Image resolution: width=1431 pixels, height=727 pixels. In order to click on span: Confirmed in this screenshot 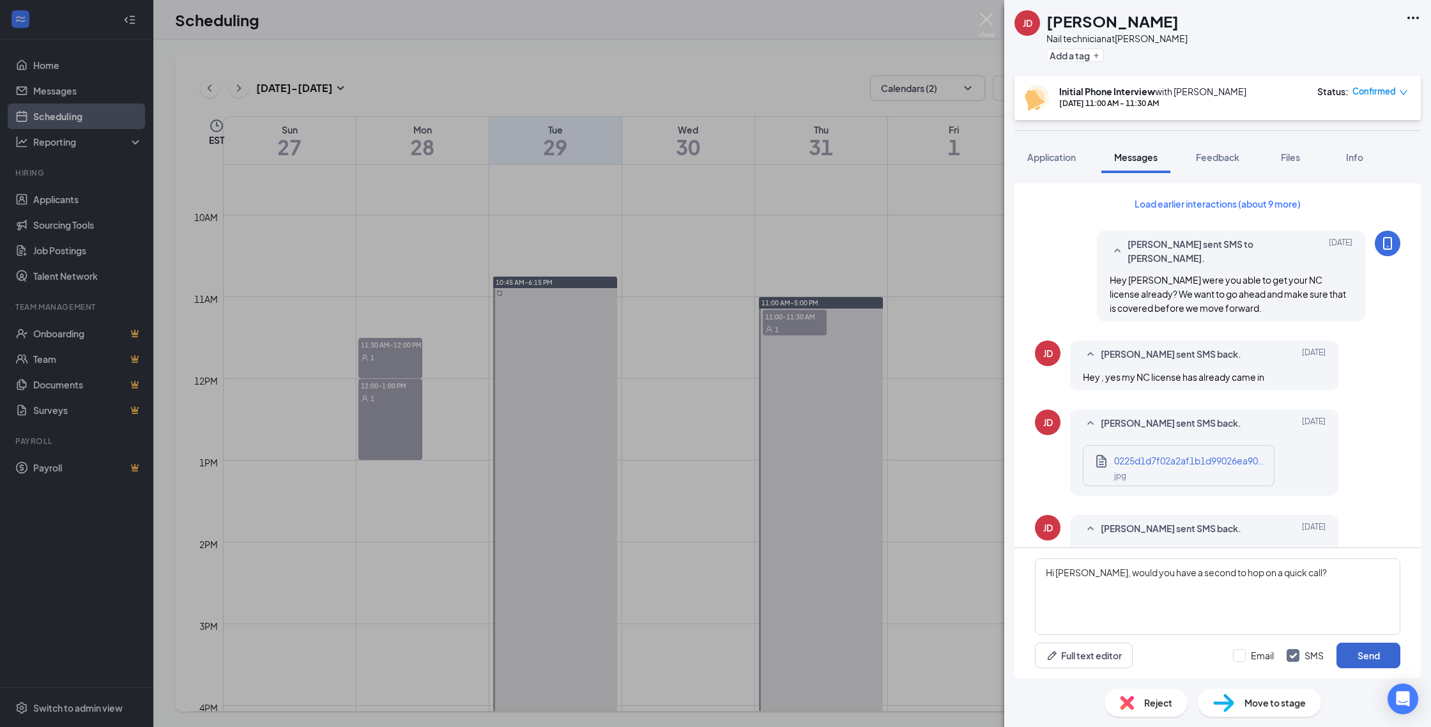, I will do `click(1374, 91)`.